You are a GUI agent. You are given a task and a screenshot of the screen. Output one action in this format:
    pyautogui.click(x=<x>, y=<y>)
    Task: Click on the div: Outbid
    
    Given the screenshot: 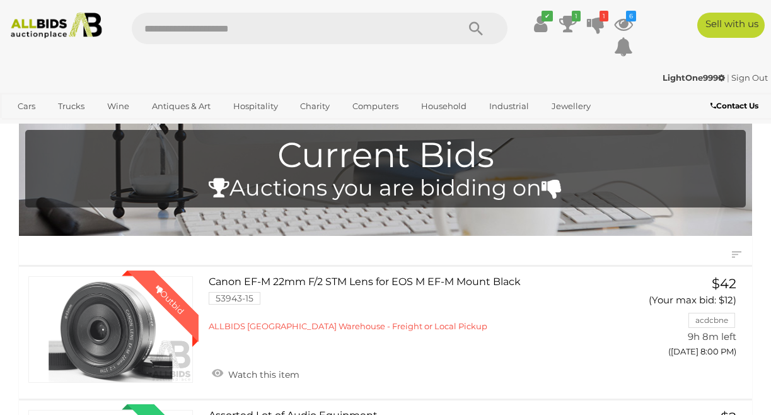 What is the action you would take?
    pyautogui.click(x=170, y=300)
    